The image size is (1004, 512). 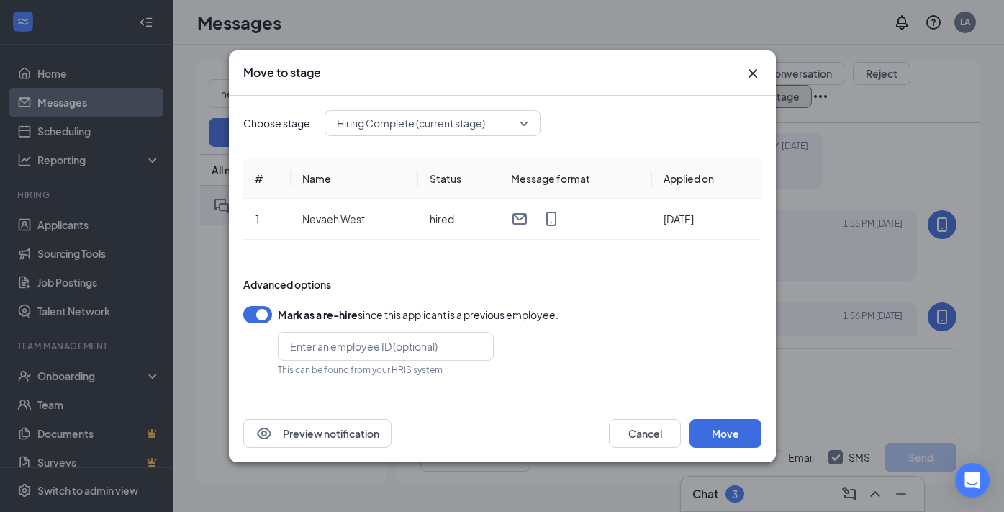 I want to click on button: Cancel, so click(x=645, y=433).